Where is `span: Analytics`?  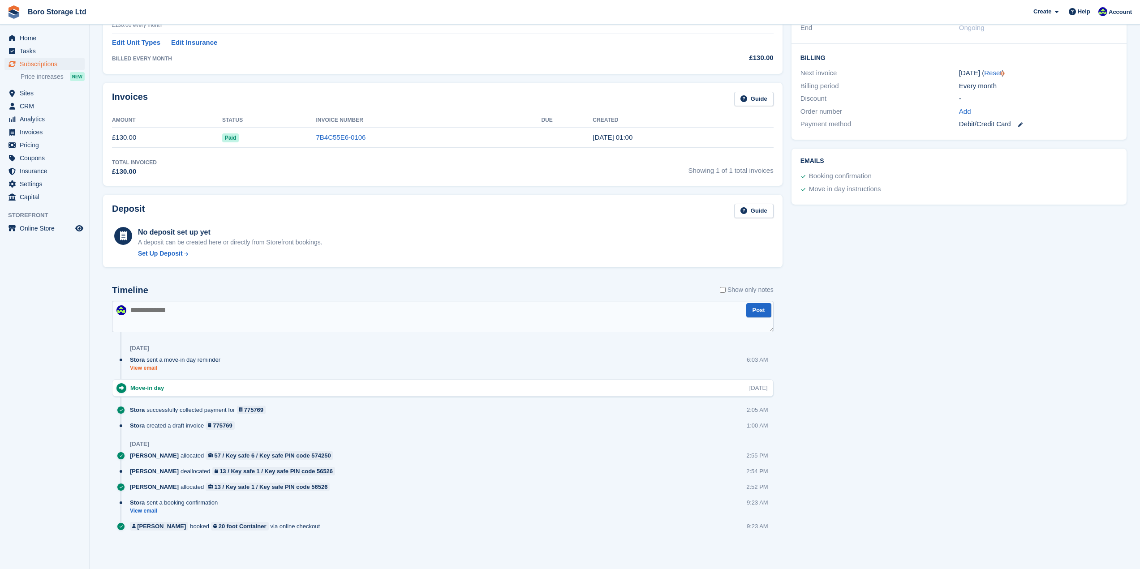
span: Analytics is located at coordinates (47, 119).